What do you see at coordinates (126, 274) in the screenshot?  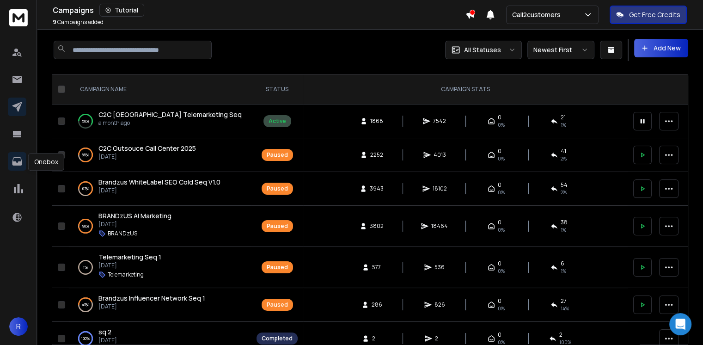 I see `p: Telemarketing` at bounding box center [126, 274].